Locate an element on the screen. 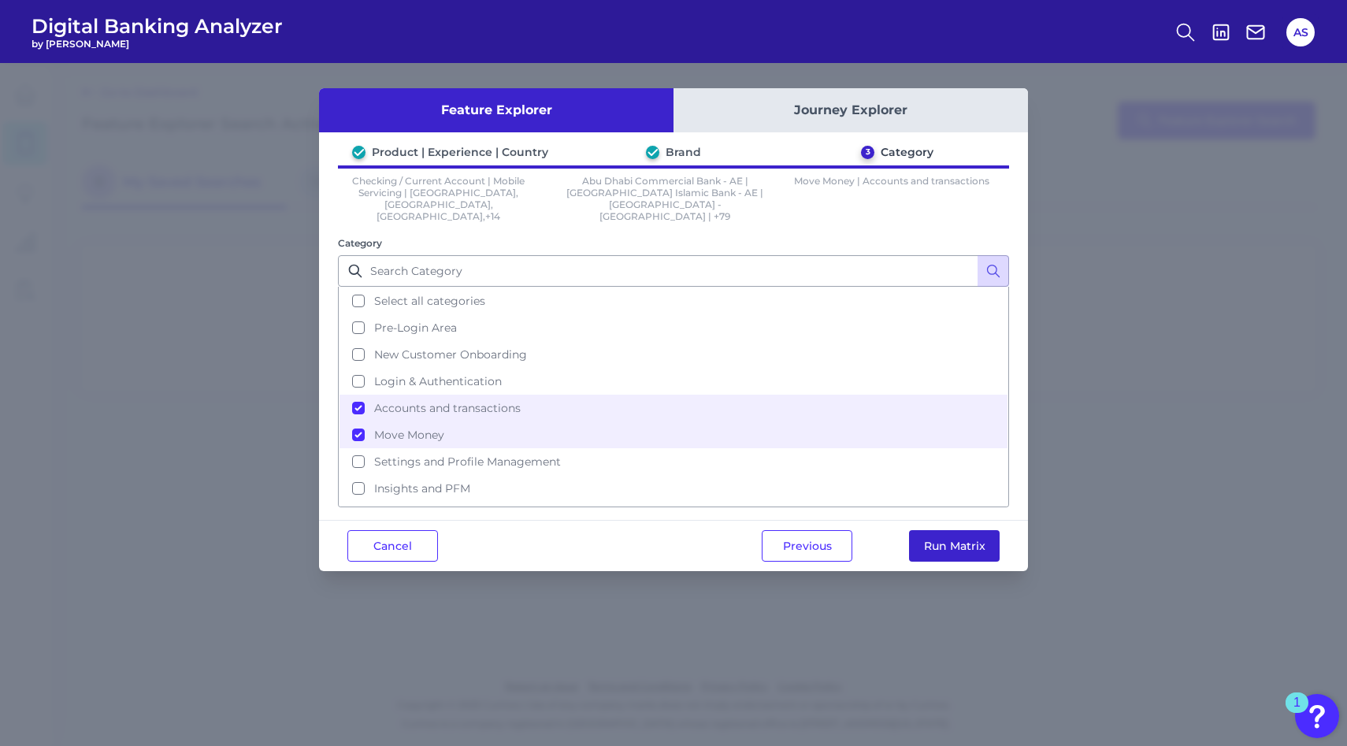 This screenshot has height=746, width=1347. span: Login & Authentication is located at coordinates (438, 381).